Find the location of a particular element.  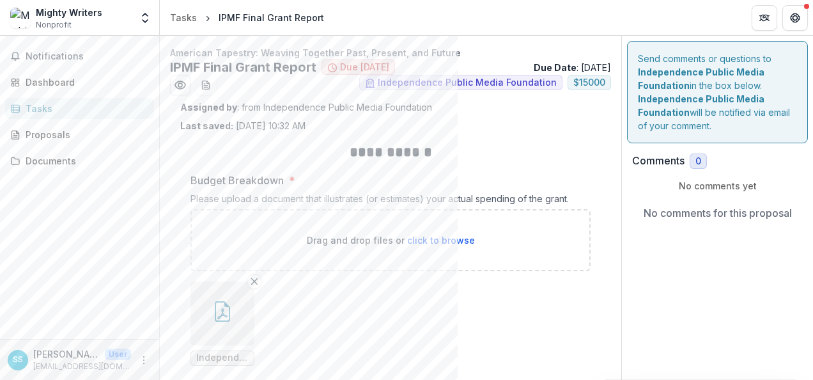

div: Proposals is located at coordinates (84, 134).